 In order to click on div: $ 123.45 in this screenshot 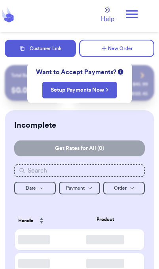, I will do `click(140, 94)`.